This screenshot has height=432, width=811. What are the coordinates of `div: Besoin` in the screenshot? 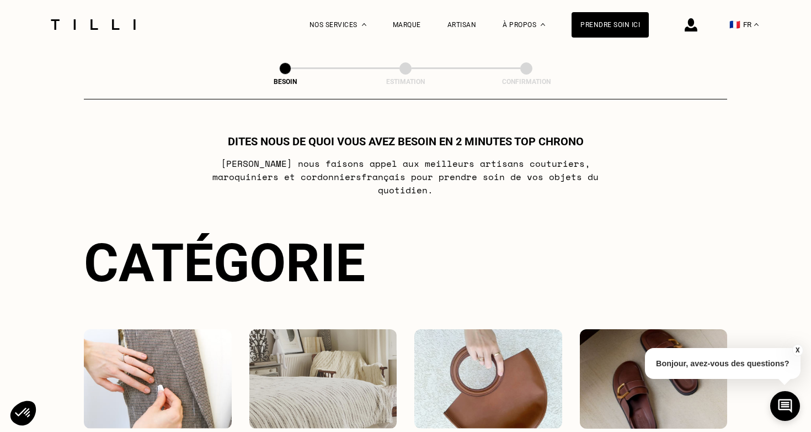 It's located at (285, 82).